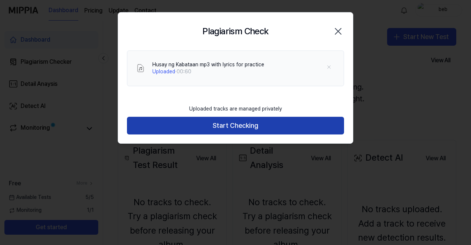 This screenshot has height=245, width=471. I want to click on img: File Select, so click(141, 68).